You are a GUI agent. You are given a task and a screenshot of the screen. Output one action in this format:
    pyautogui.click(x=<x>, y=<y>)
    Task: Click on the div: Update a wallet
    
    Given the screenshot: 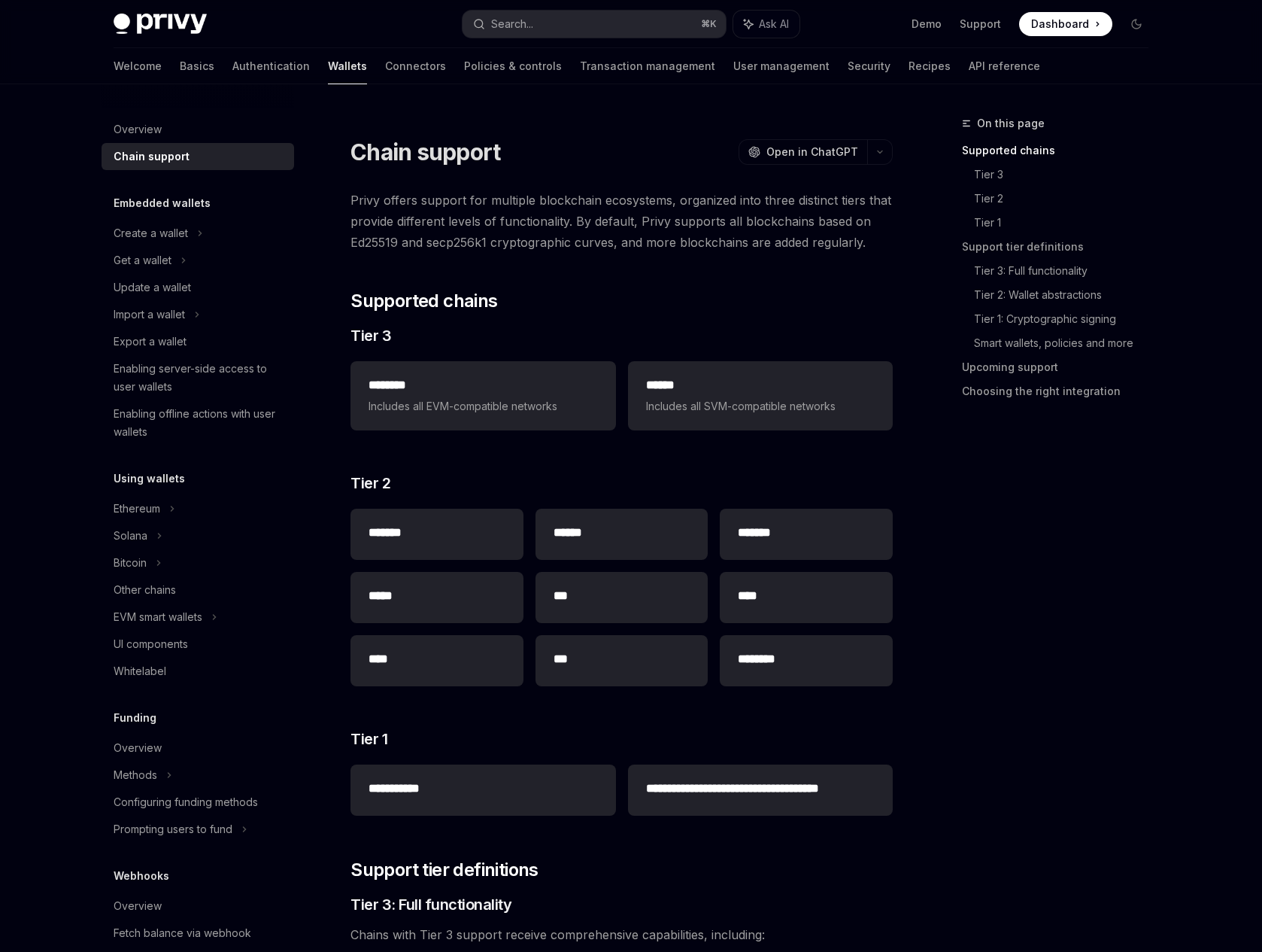 What is the action you would take?
    pyautogui.click(x=152, y=287)
    